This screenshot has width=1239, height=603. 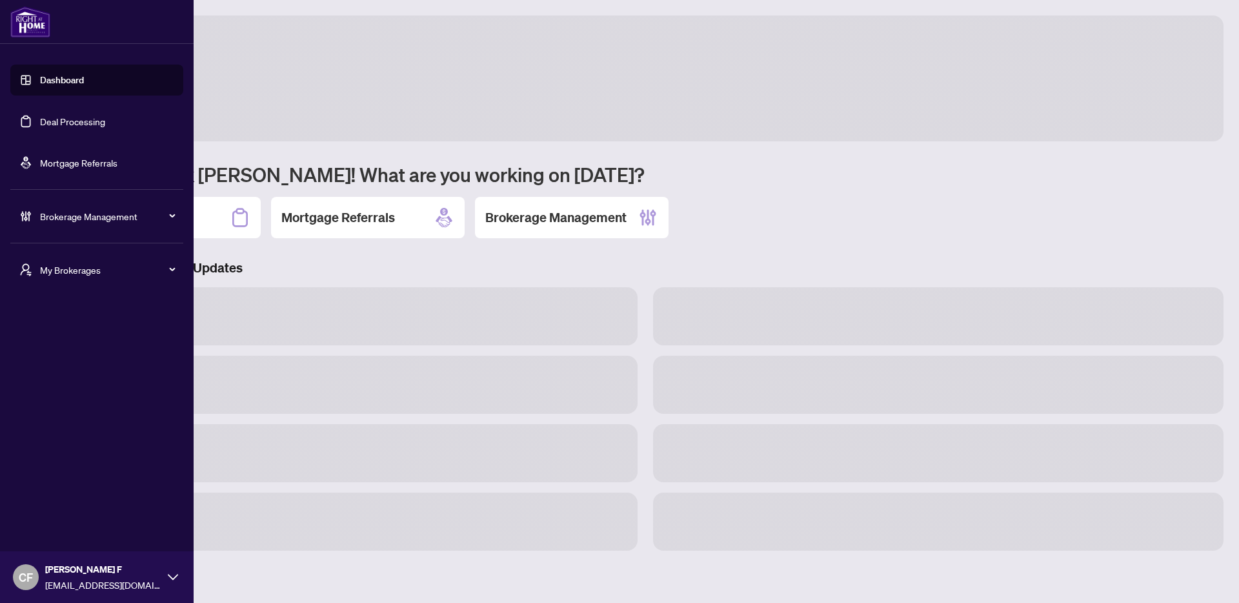 I want to click on span: user-switch, so click(x=26, y=270).